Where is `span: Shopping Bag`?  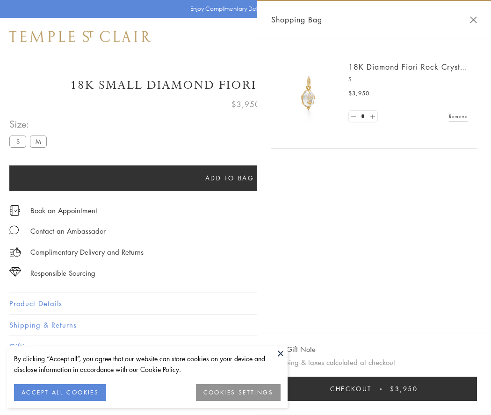
span: Shopping Bag is located at coordinates (297, 20).